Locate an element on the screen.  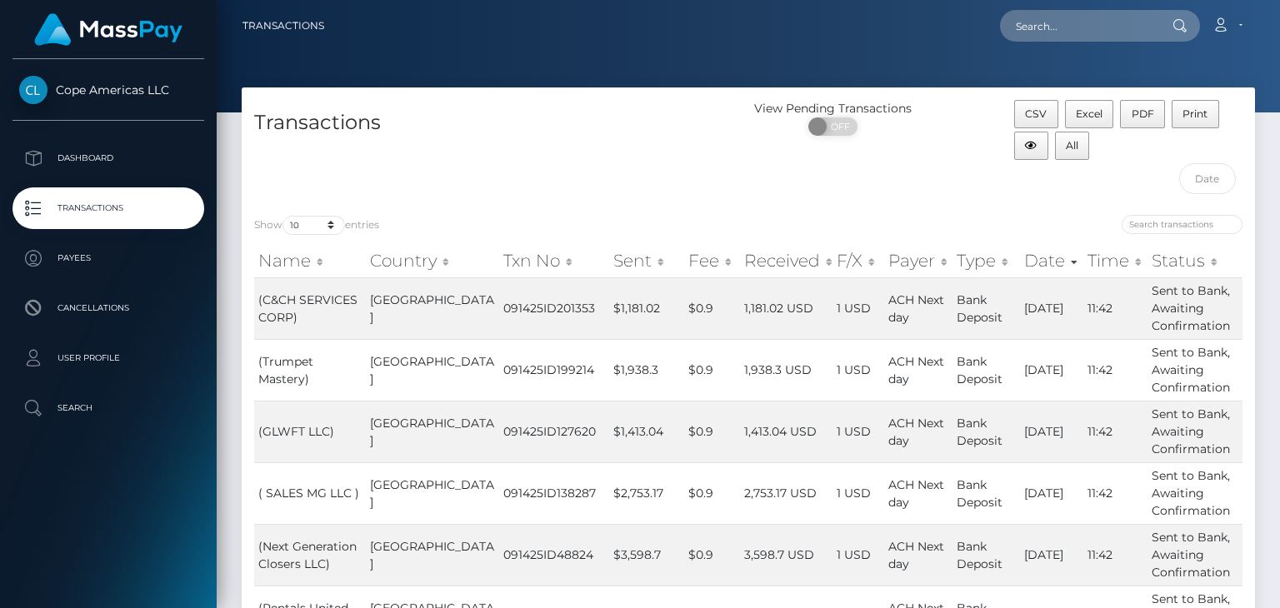
button: CSV is located at coordinates (1035, 114).